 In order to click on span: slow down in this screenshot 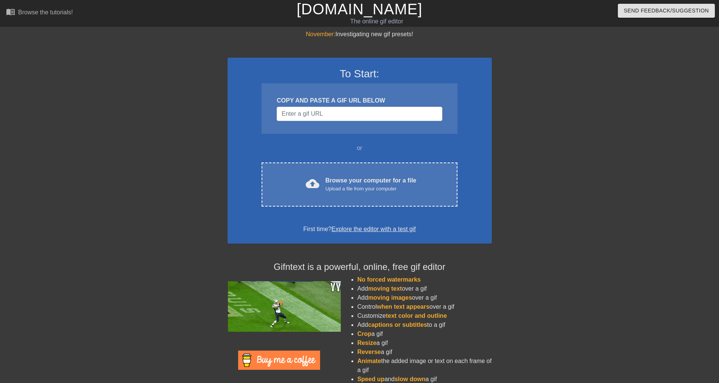, I will do `click(410, 379)`.